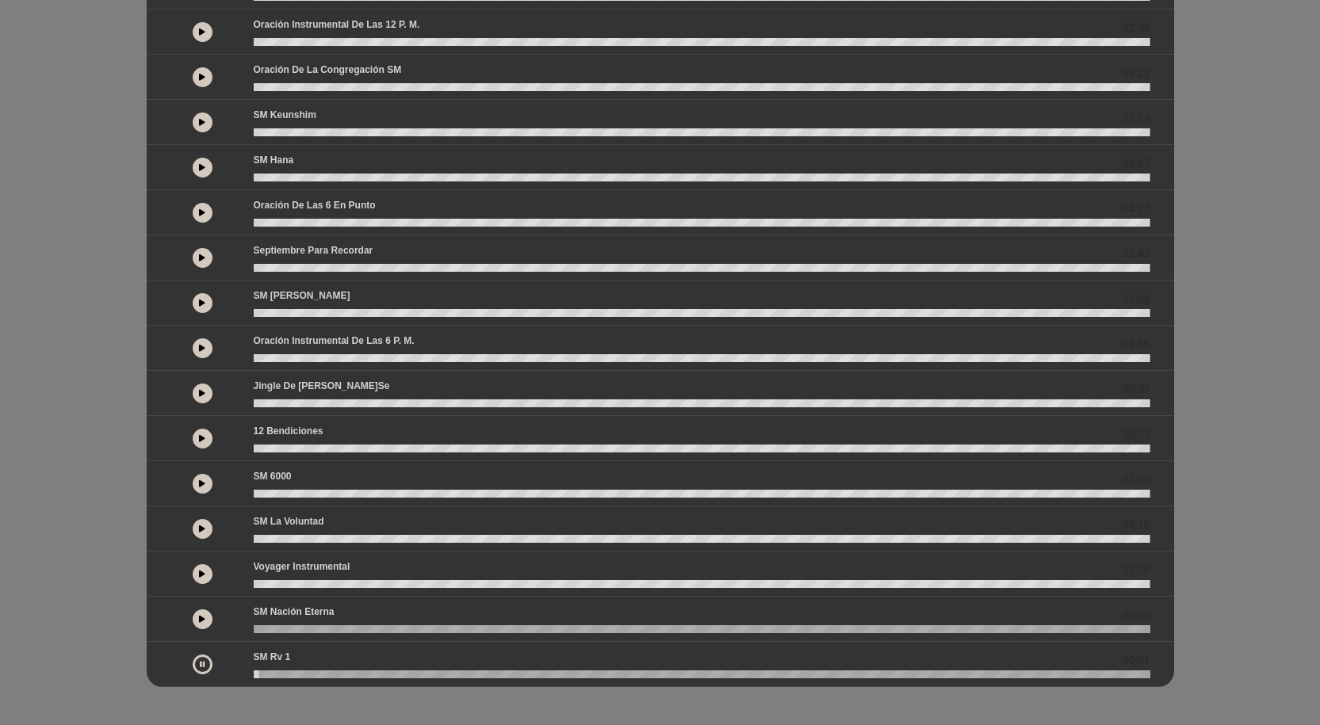  Describe the element at coordinates (315, 205) in the screenshot. I see `font: Oración de las 6 en punto` at that location.